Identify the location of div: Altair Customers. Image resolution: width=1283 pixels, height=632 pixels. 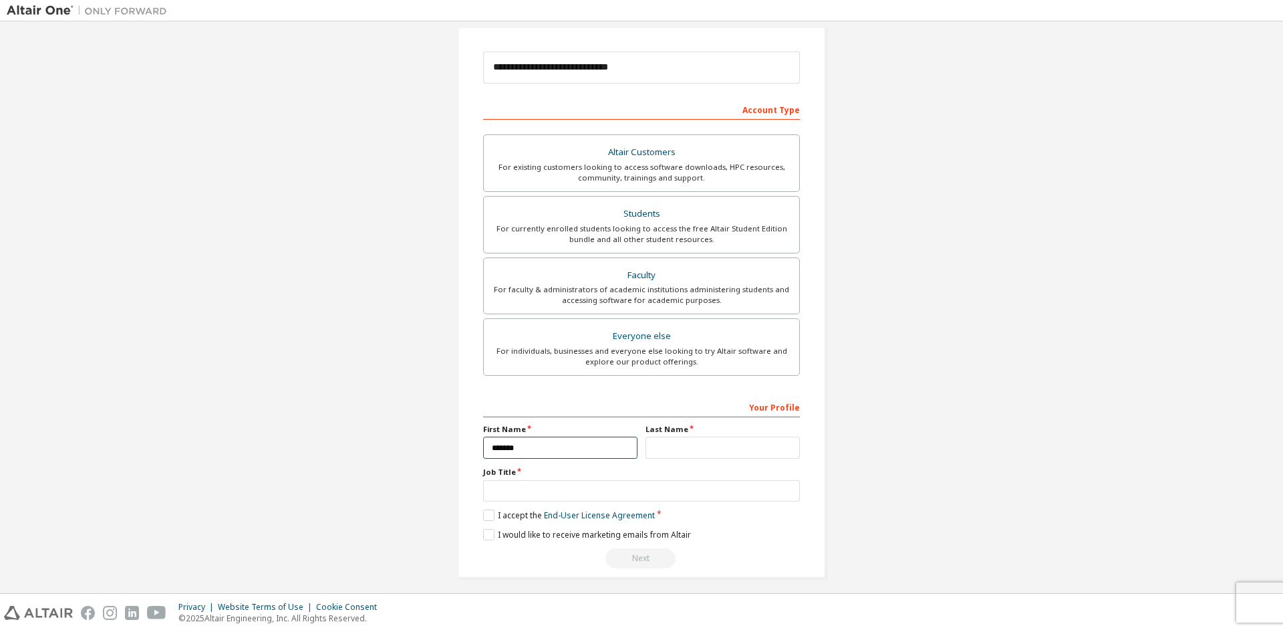
(642, 152).